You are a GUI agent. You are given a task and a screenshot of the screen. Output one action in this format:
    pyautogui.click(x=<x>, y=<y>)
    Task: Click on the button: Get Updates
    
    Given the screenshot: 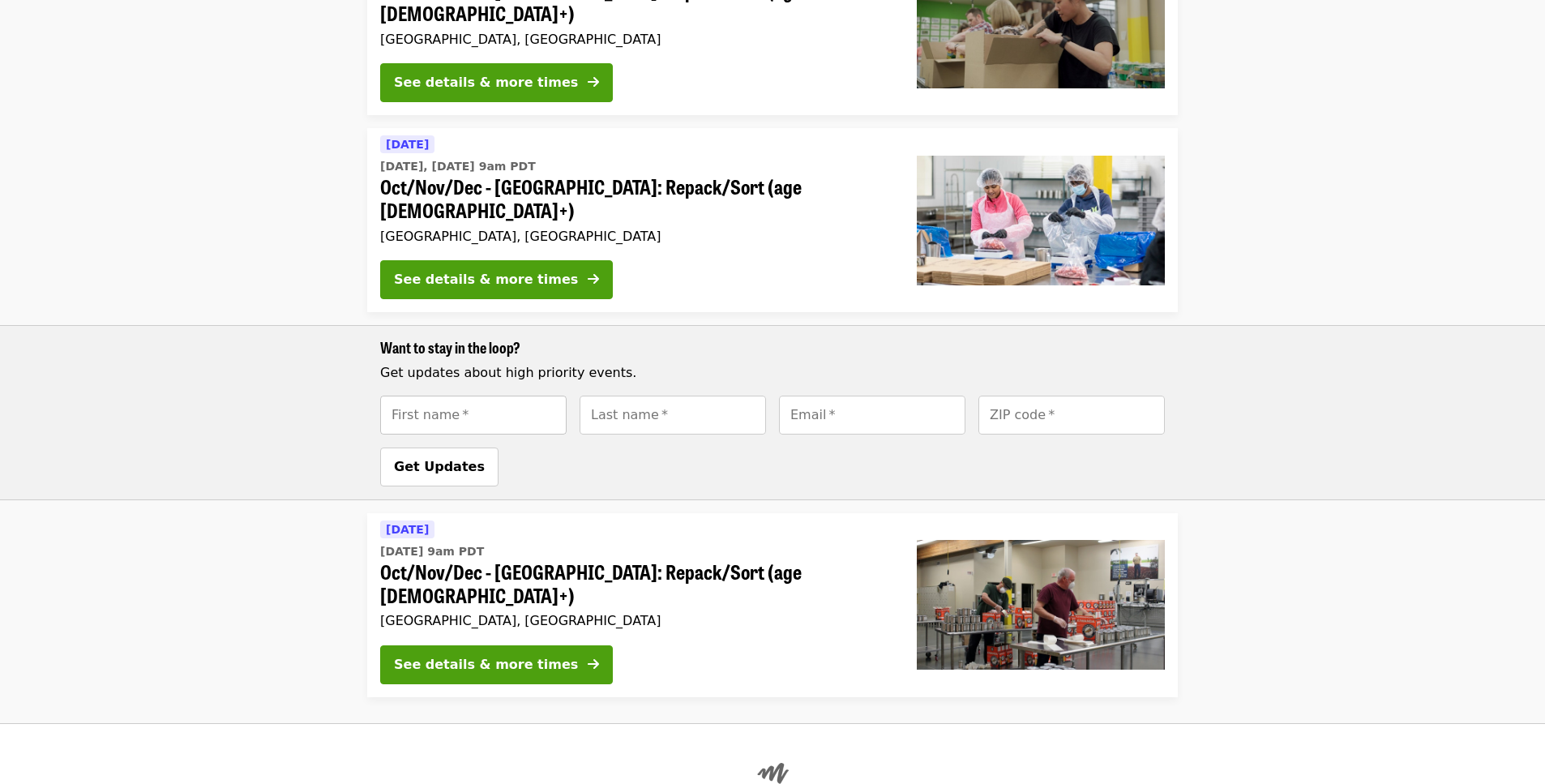 What is the action you would take?
    pyautogui.click(x=439, y=467)
    